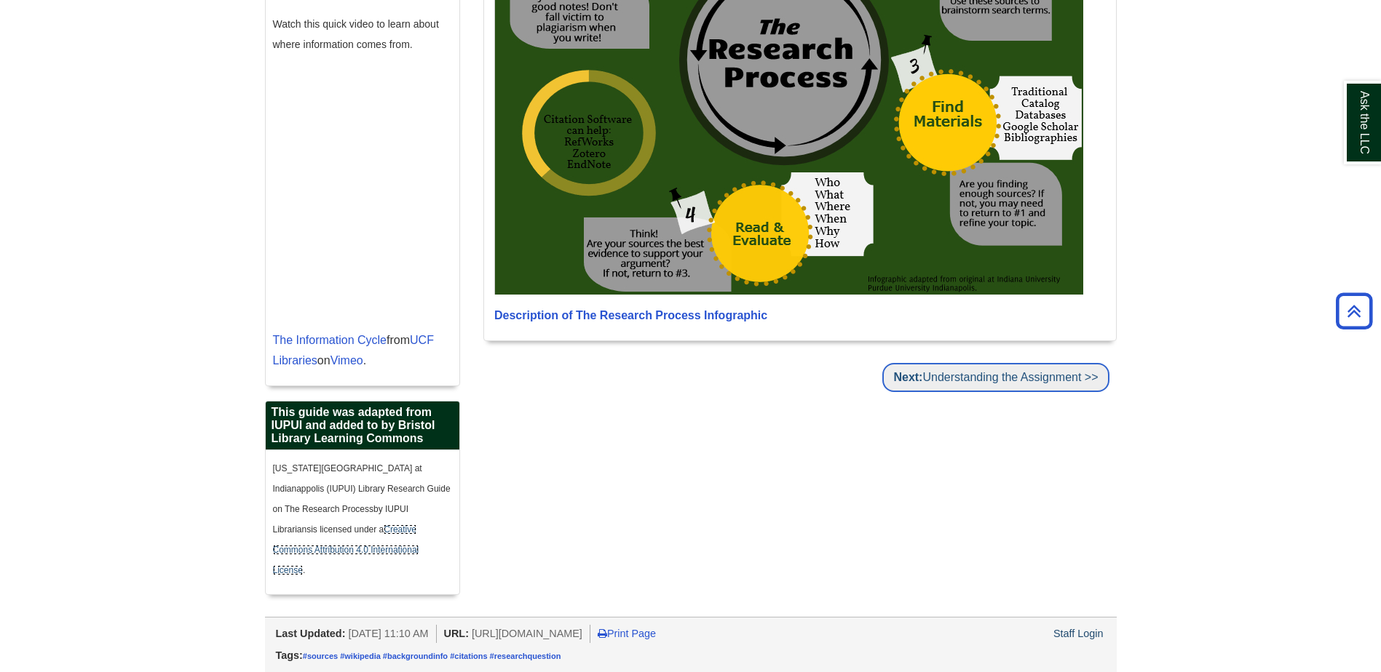  Describe the element at coordinates (995, 378) in the screenshot. I see `a: Next:Understanding the Assignment >>` at that location.